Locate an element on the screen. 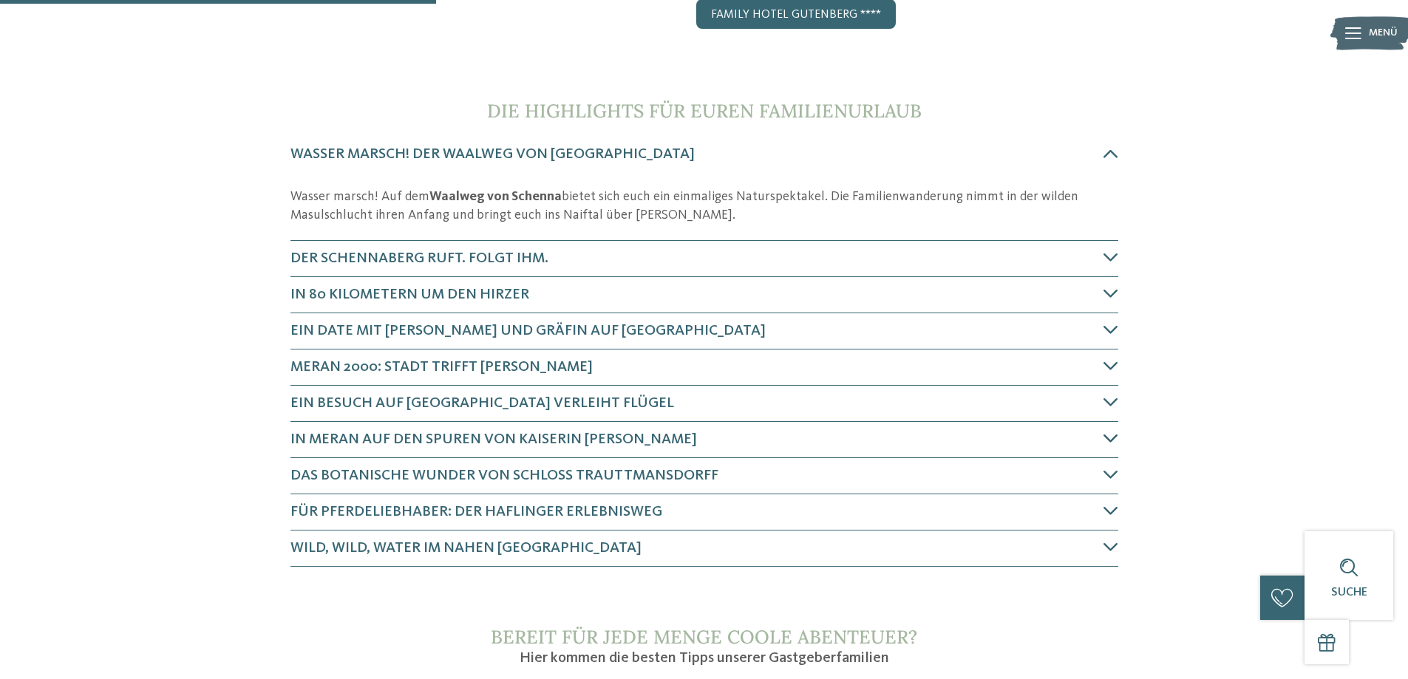  span: Hier kommen die besten Tipps unserer Gastgeberfamilien is located at coordinates (704, 659).